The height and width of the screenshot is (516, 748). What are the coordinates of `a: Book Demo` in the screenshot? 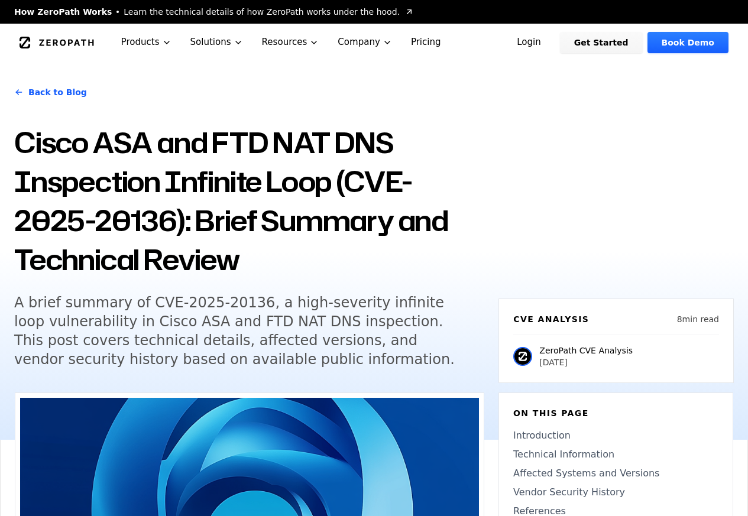 It's located at (688, 43).